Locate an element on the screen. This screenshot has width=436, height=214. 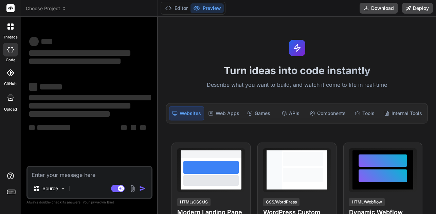
div: Websites is located at coordinates (186, 113).